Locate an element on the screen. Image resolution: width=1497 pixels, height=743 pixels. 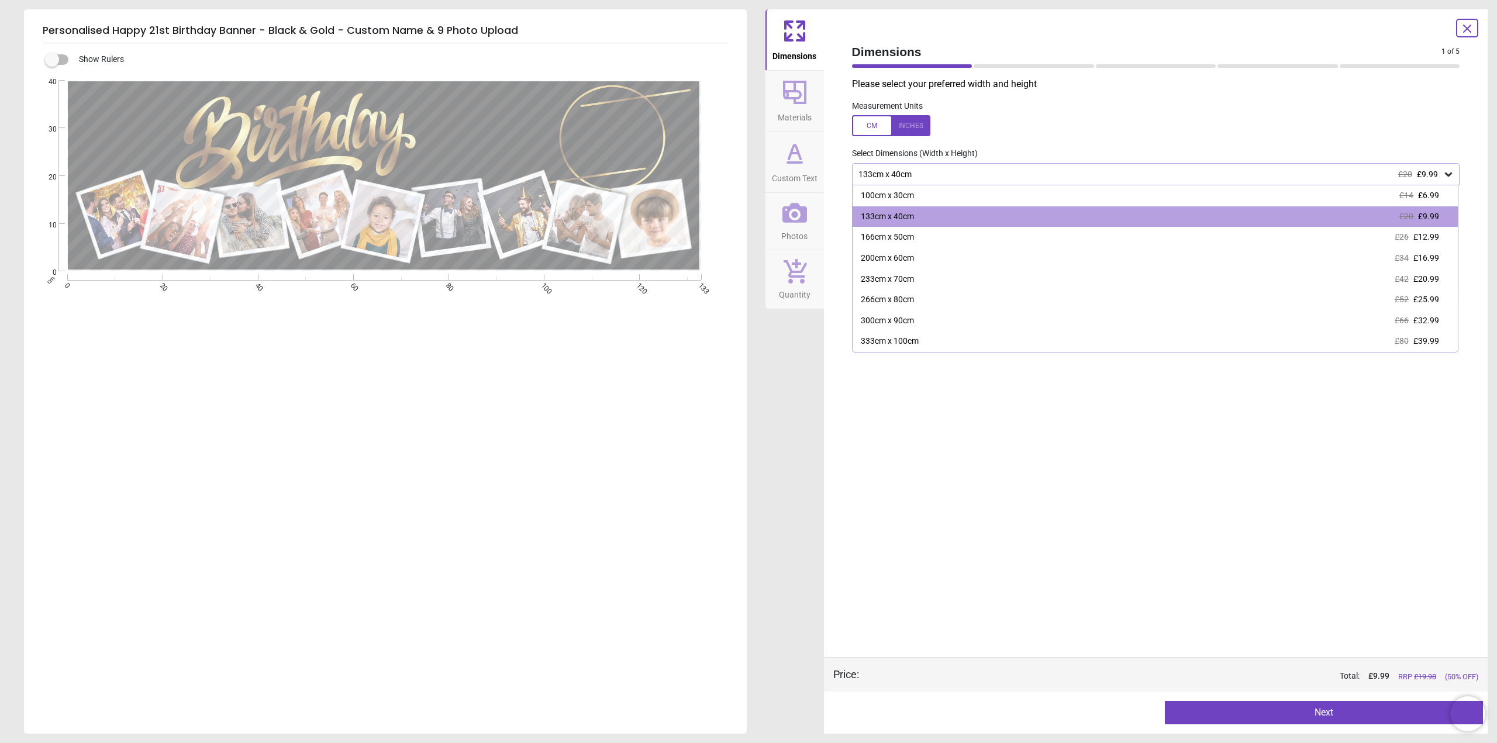
span: Custom Text is located at coordinates (795, 176).